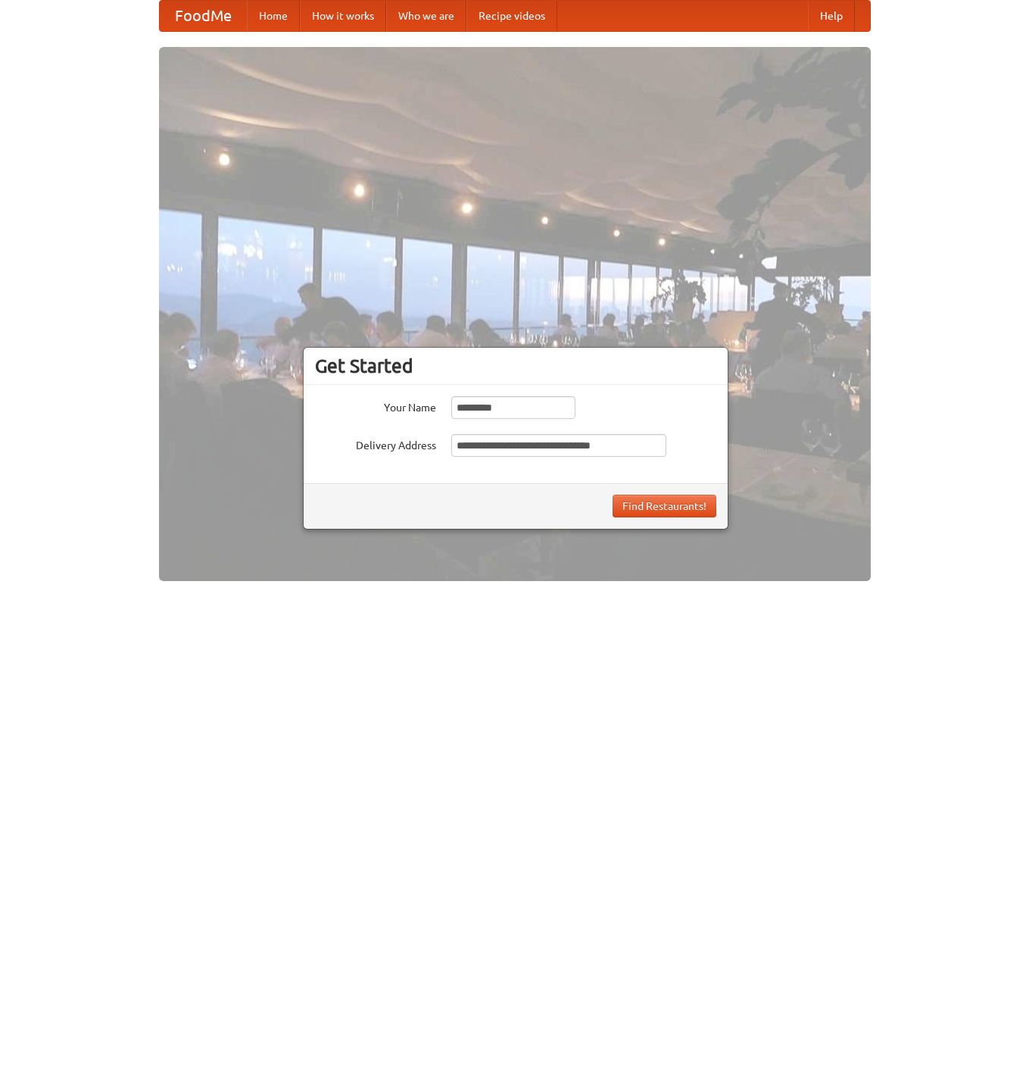 The width and height of the screenshot is (1029, 1072). What do you see at coordinates (376, 405) in the screenshot?
I see `label: Your Name` at bounding box center [376, 405].